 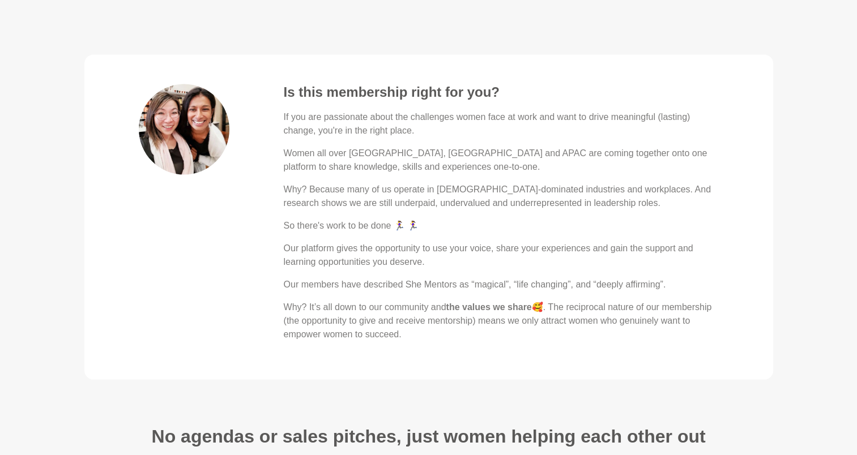 I want to click on p: Why? It’s all down to our community and 🥰. The reciprocal nature of our membership (the opportuni..., so click(x=501, y=321).